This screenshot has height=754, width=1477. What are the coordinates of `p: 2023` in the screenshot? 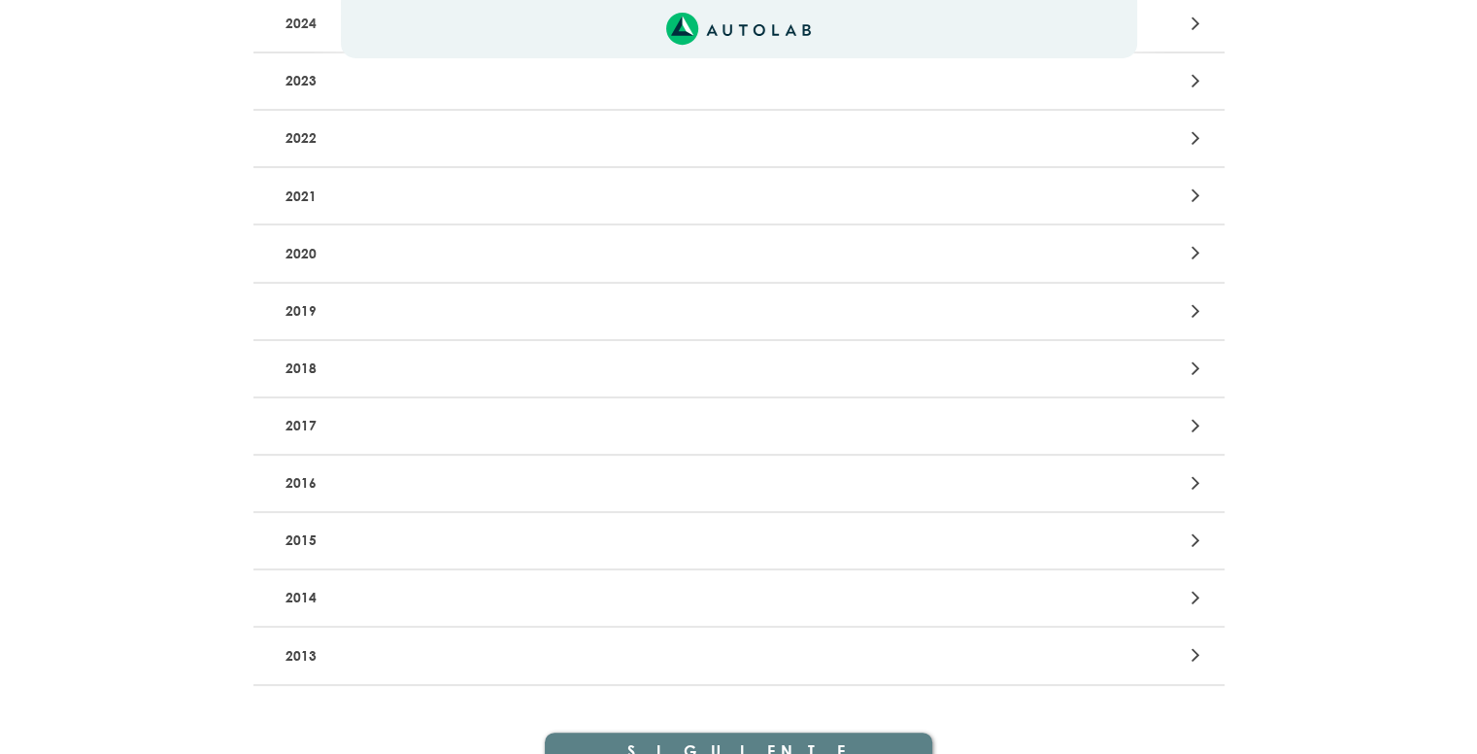 It's located at (580, 81).